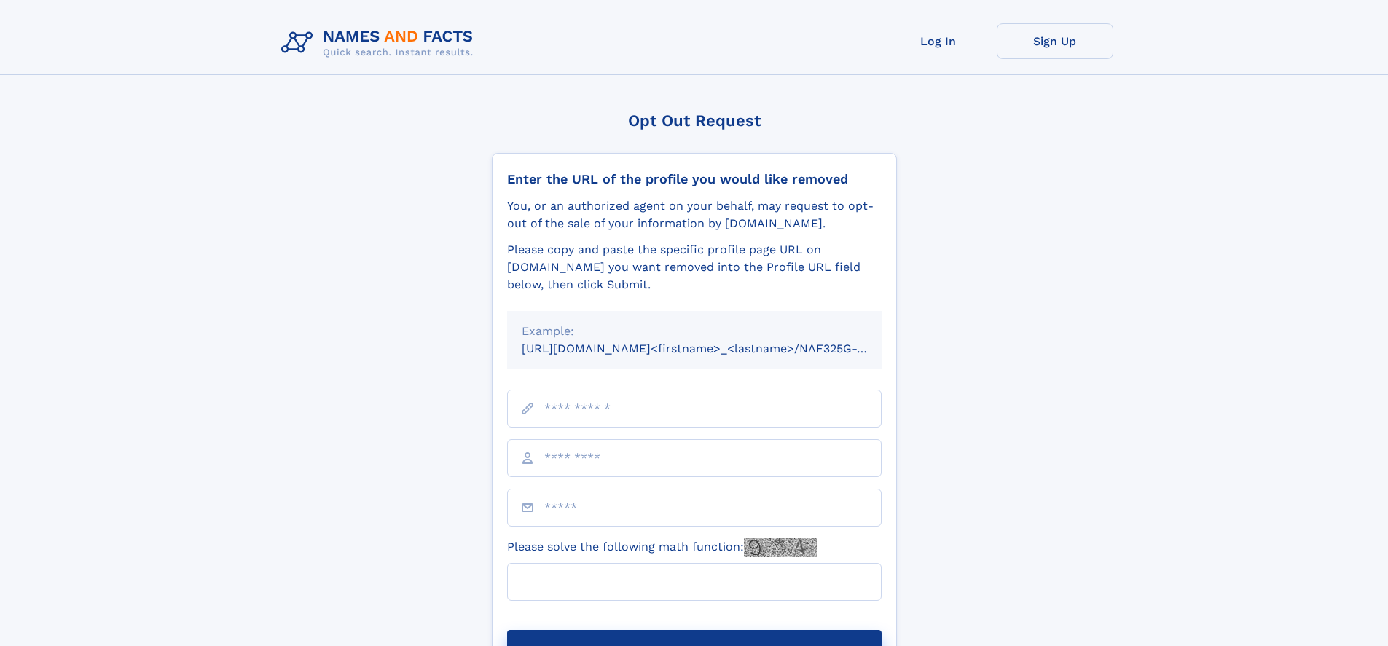 Image resolution: width=1388 pixels, height=646 pixels. What do you see at coordinates (380, 43) in the screenshot?
I see `img: Logo Names and Facts` at bounding box center [380, 43].